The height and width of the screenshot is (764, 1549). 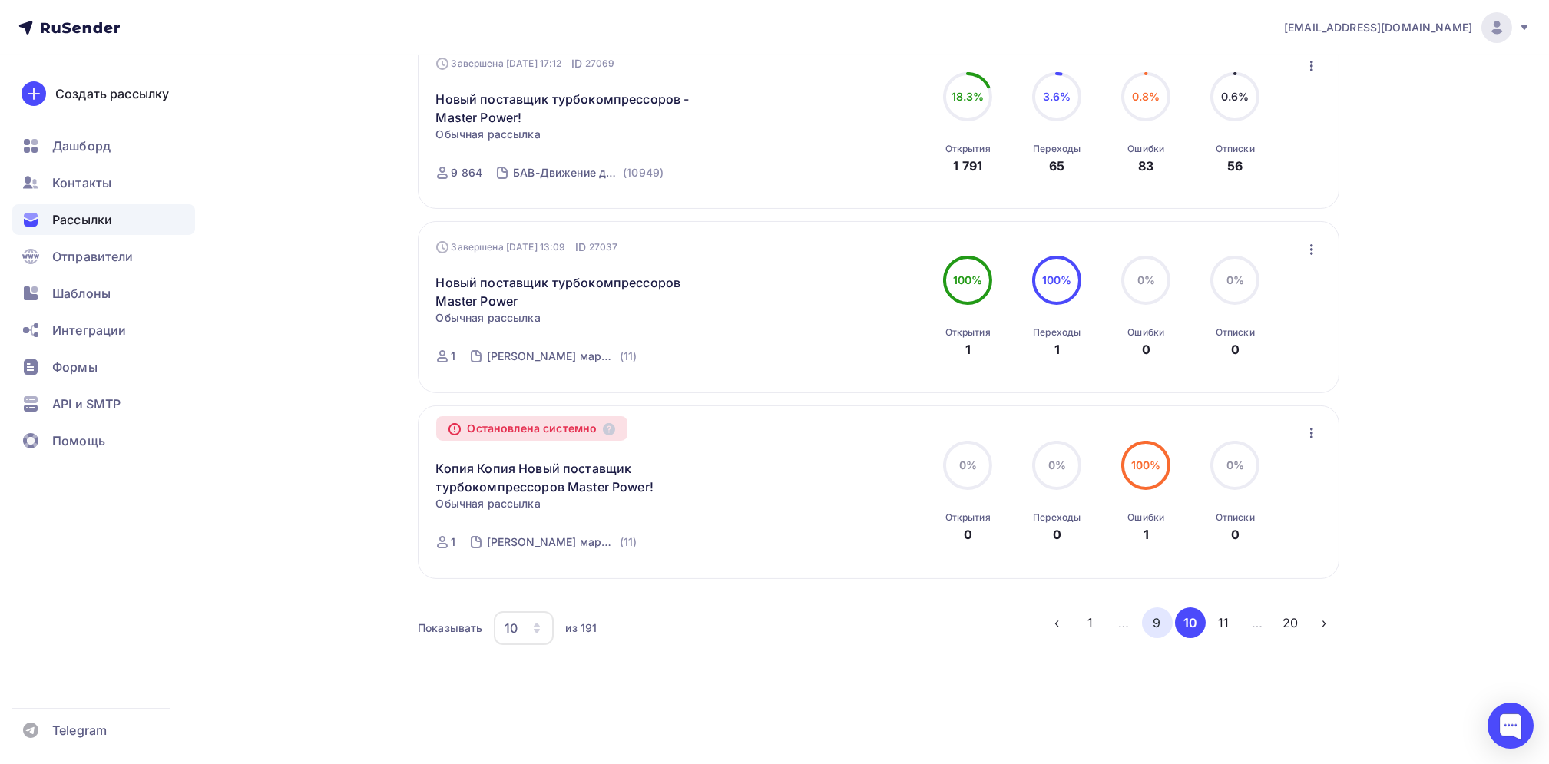 I want to click on a: Новый поставщик турбокомпрессоров Master Power, so click(x=568, y=292).